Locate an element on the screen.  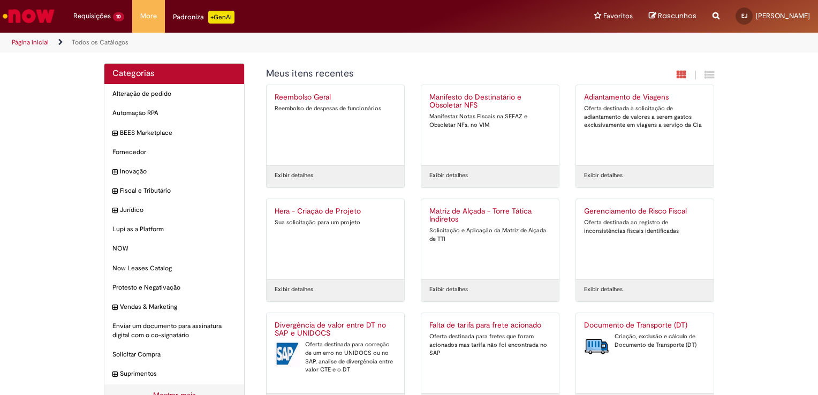
div: Sua solicitação para um projeto is located at coordinates (335, 223).